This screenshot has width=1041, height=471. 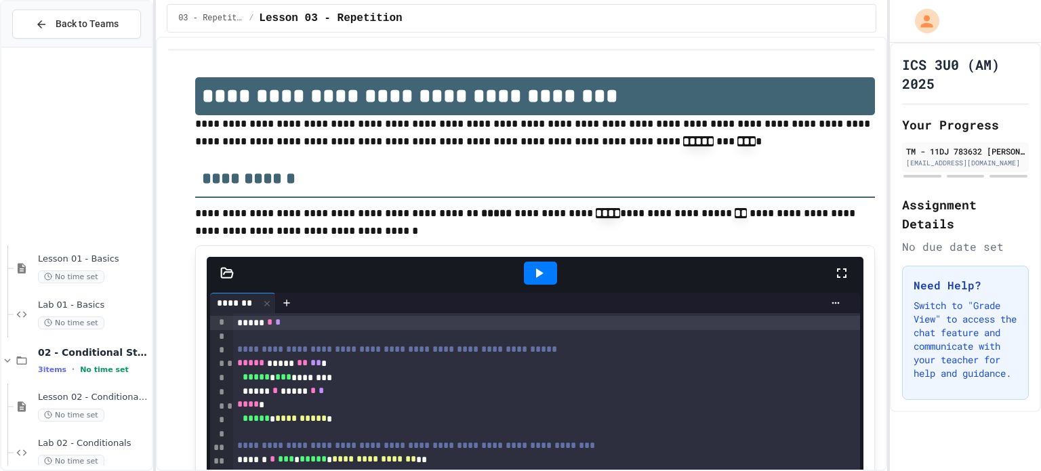 I want to click on h3: Need Help?, so click(x=966, y=285).